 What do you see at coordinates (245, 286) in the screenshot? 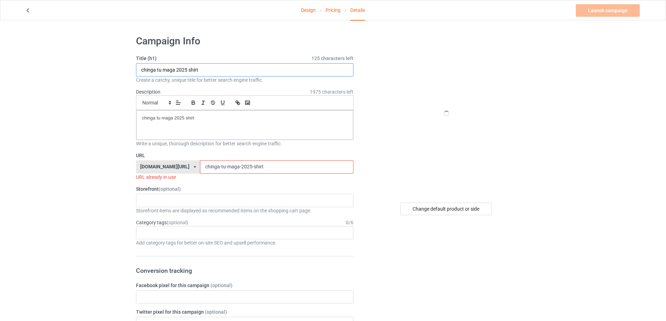
I see `label: Facebook pixel for this campaign` at bounding box center [245, 286].